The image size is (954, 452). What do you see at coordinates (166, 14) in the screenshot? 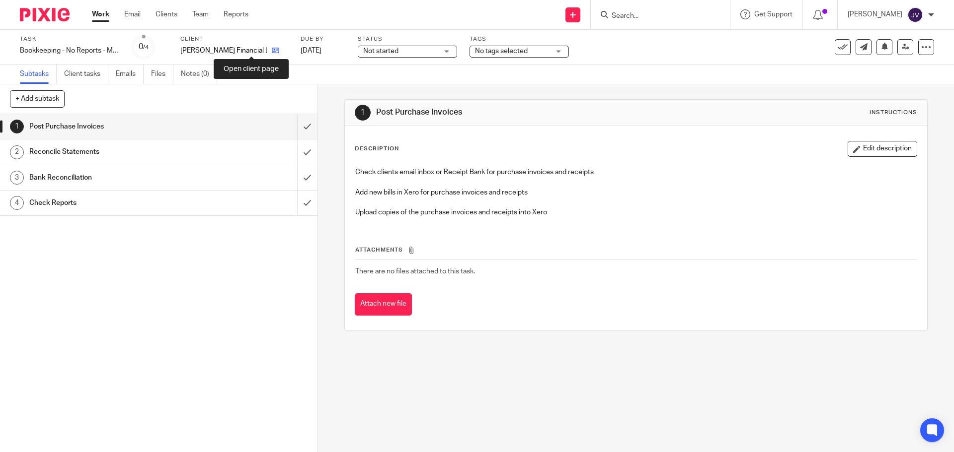
I see `a: Clients` at bounding box center [166, 14].